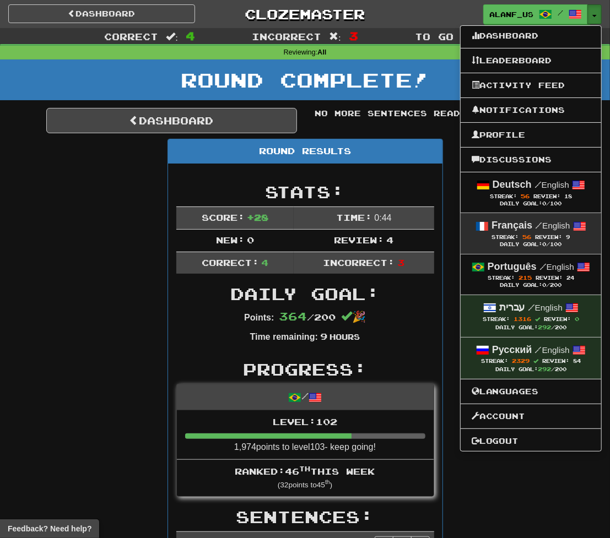 This screenshot has width=610, height=538. What do you see at coordinates (531, 316) in the screenshot?
I see `a: עברית /English Streak: 1316 Review: 0 Daily Goal:292/200` at bounding box center [531, 316].